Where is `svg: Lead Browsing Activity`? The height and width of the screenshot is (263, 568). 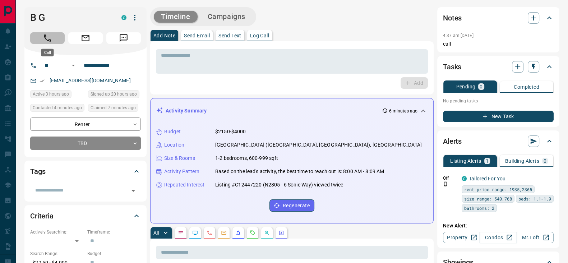
svg: Lead Browsing Activity is located at coordinates (195, 233).